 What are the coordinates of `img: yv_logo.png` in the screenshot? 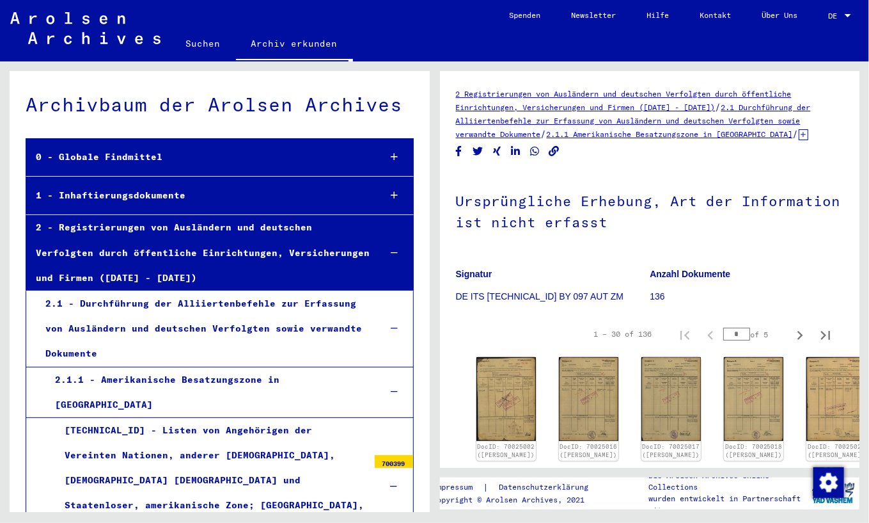 It's located at (834, 493).